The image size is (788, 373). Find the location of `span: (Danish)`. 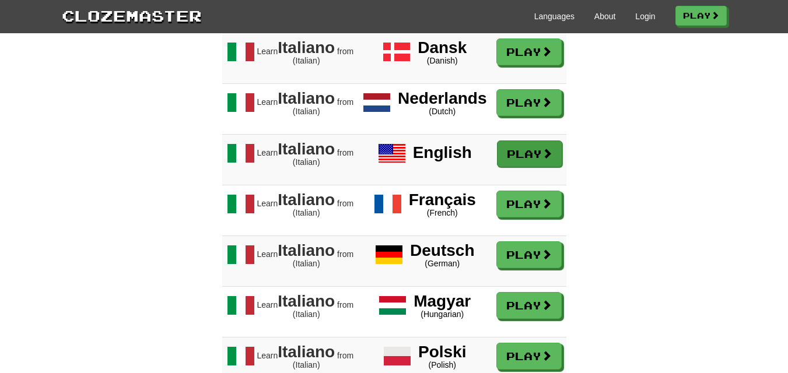

span: (Danish) is located at coordinates (442, 61).